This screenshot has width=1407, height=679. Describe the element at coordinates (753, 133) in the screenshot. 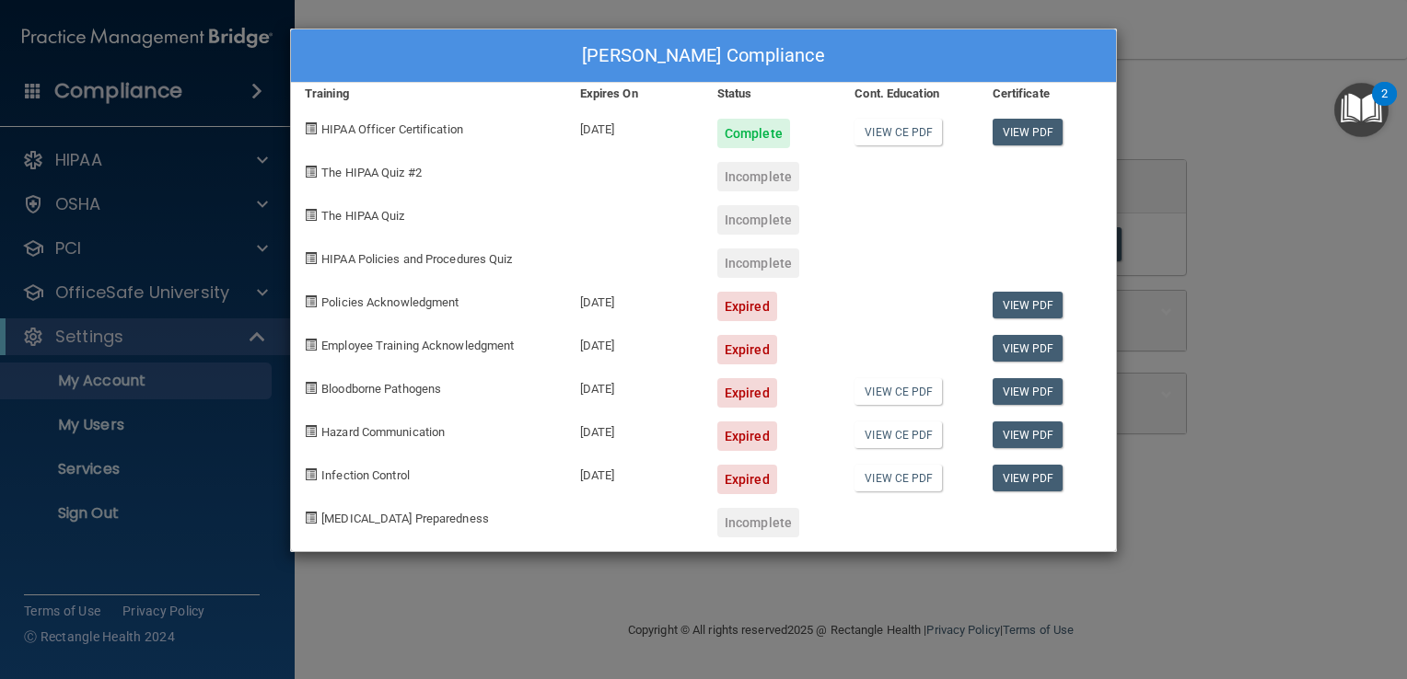

I see `div: Complete` at that location.